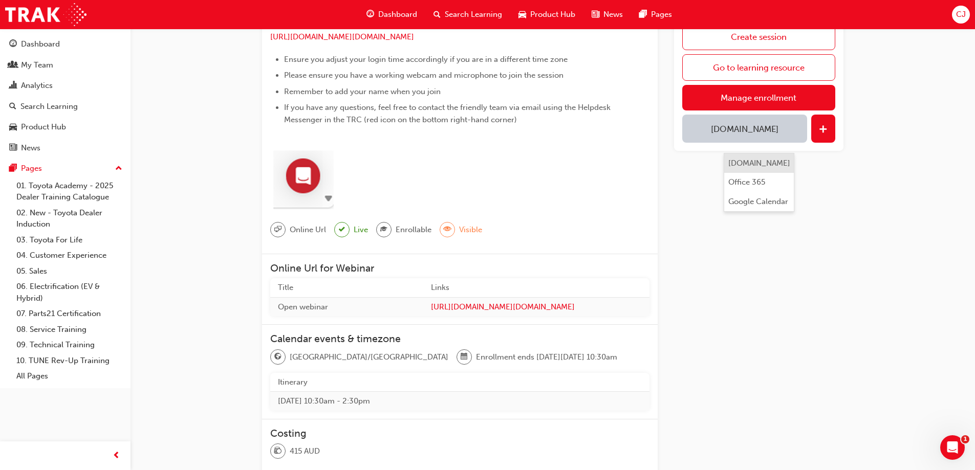 This screenshot has width=975, height=470. Describe the element at coordinates (655, 14) in the screenshot. I see `a: pages-iconPages` at that location.